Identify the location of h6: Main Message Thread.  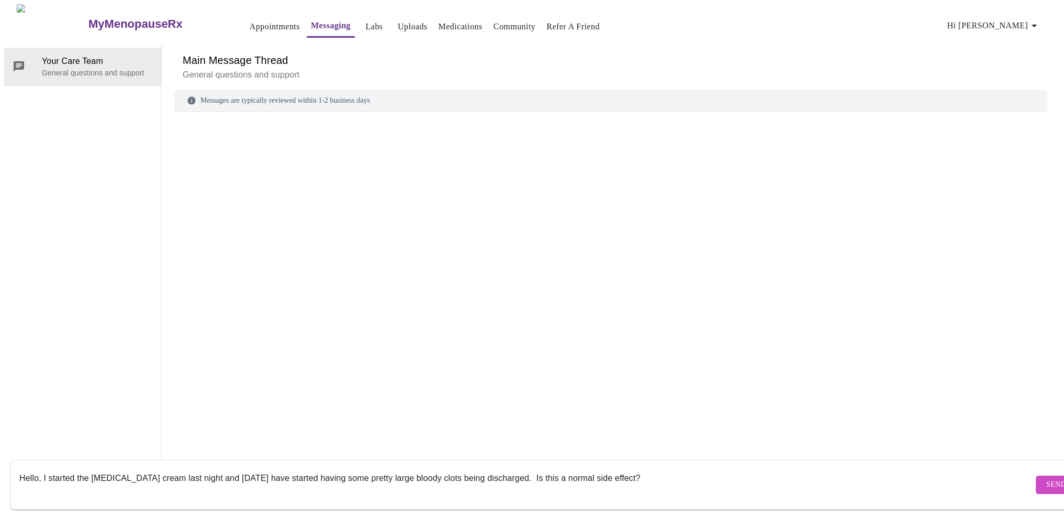
(611, 60).